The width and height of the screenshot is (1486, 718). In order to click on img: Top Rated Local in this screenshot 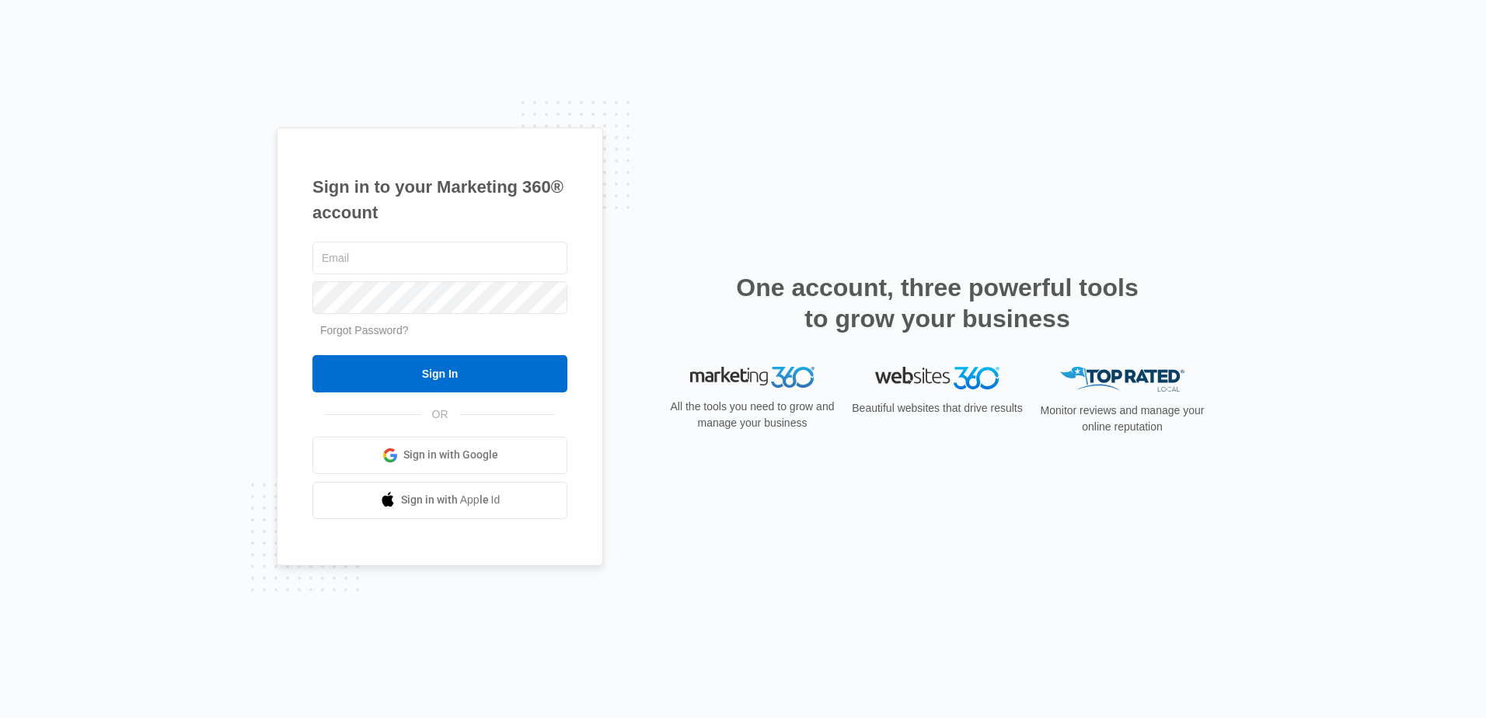, I will do `click(1122, 379)`.